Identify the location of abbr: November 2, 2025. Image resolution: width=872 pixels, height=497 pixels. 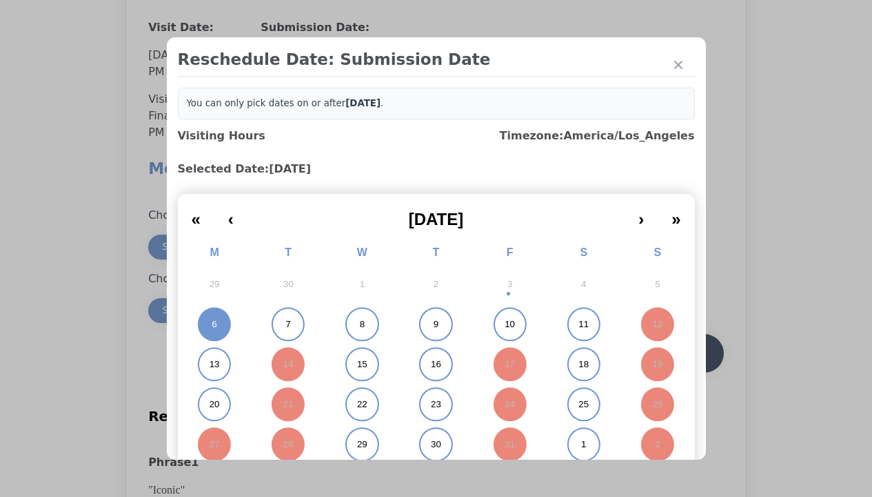
(657, 444).